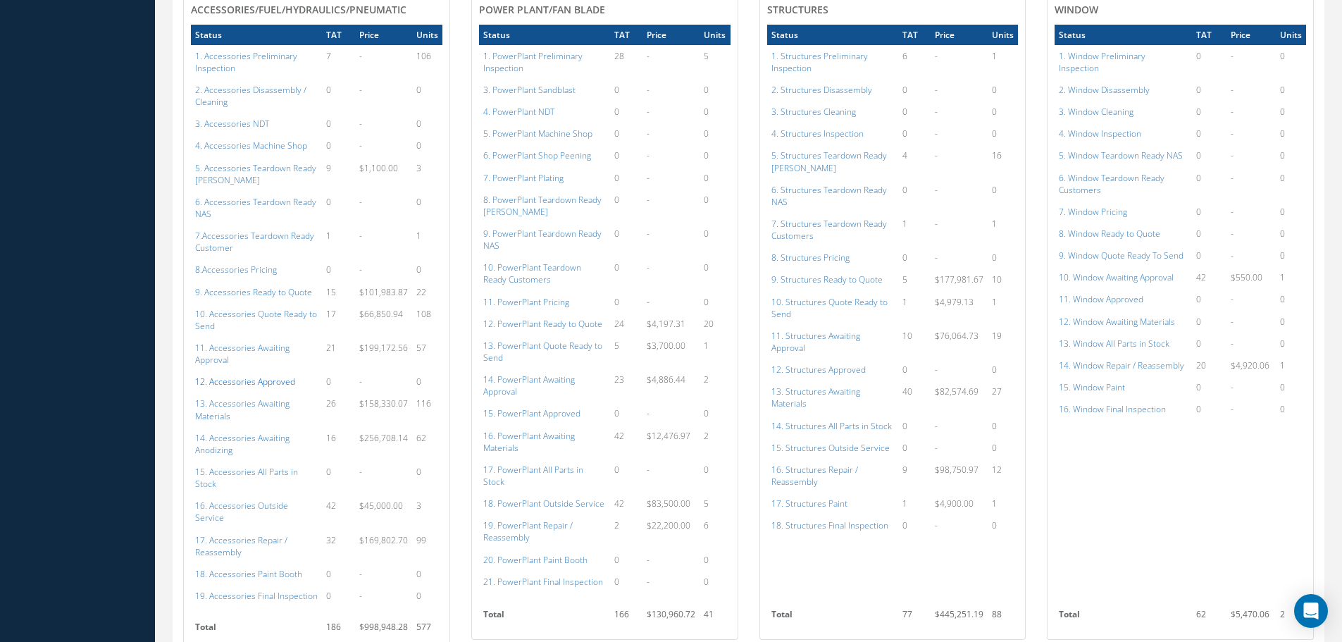  I want to click on a: 14. PowerPlant Awaiting Approval, so click(529, 385).